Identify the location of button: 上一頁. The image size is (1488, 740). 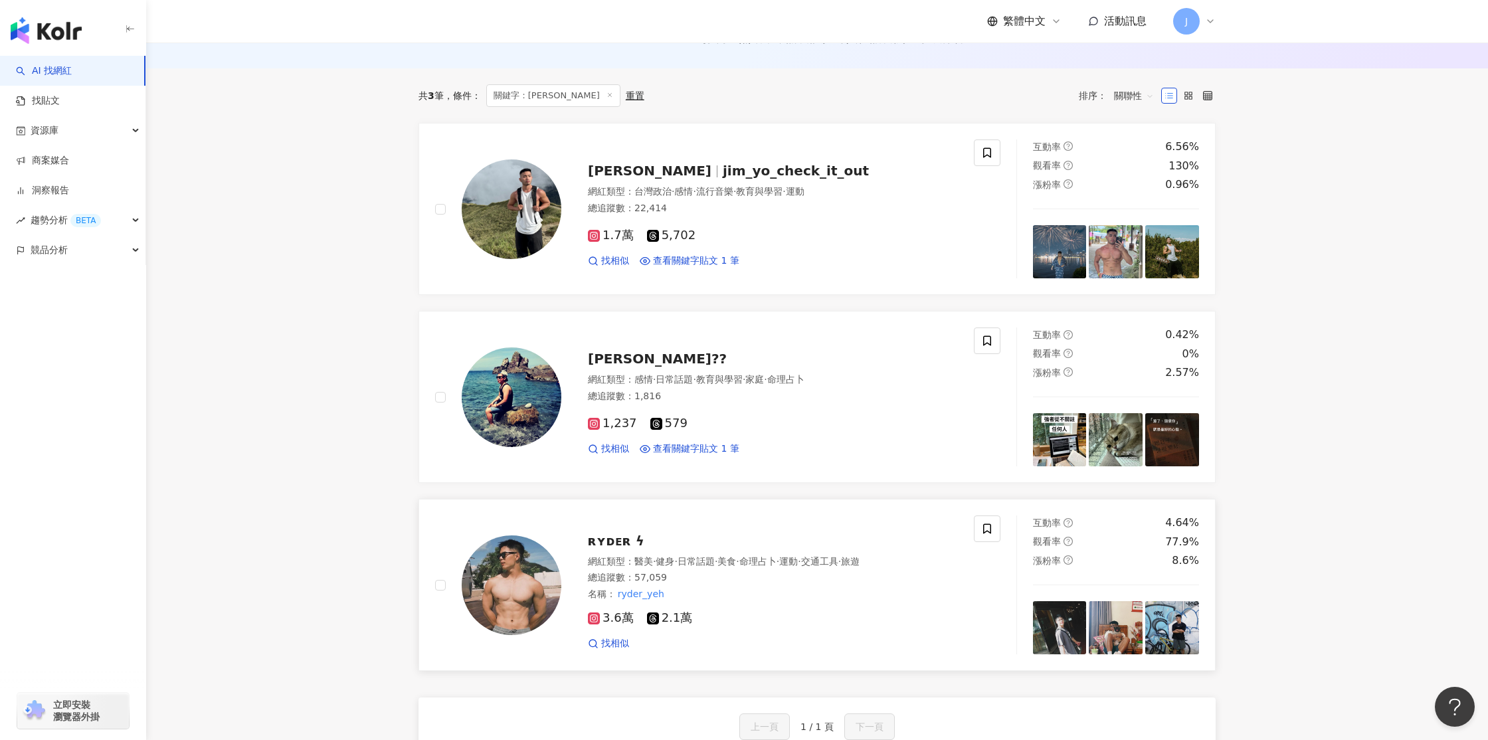
(765, 727).